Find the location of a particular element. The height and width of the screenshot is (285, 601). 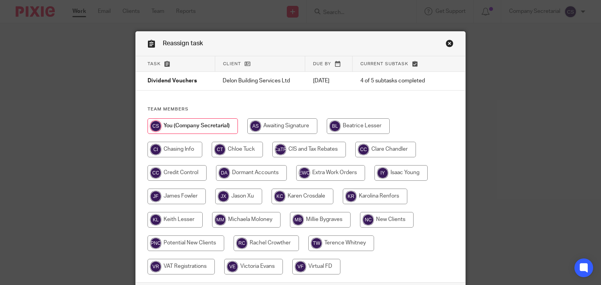

span: Current subtask is located at coordinates (384, 64).